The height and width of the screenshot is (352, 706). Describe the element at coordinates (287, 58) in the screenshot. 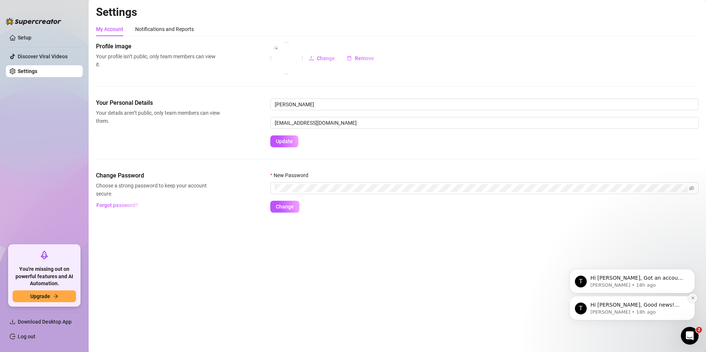

I see `img: profilePics%2FlbHHqJBFASbtmuX2FP7CIRZWFdp2.jpeg` at that location.